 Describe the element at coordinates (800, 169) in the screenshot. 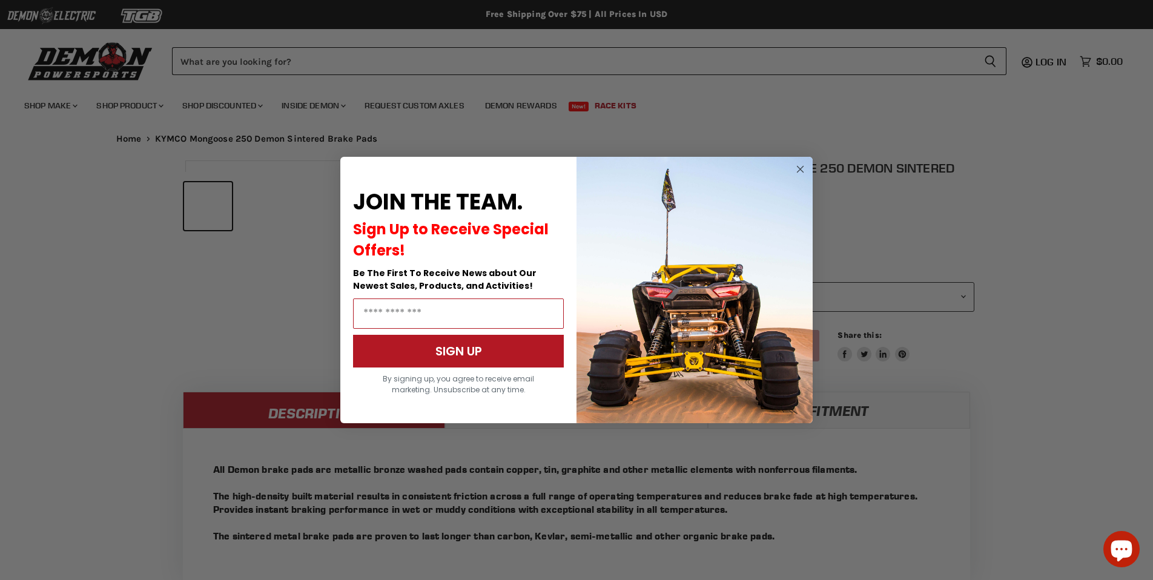

I see `button: Close dialog` at that location.